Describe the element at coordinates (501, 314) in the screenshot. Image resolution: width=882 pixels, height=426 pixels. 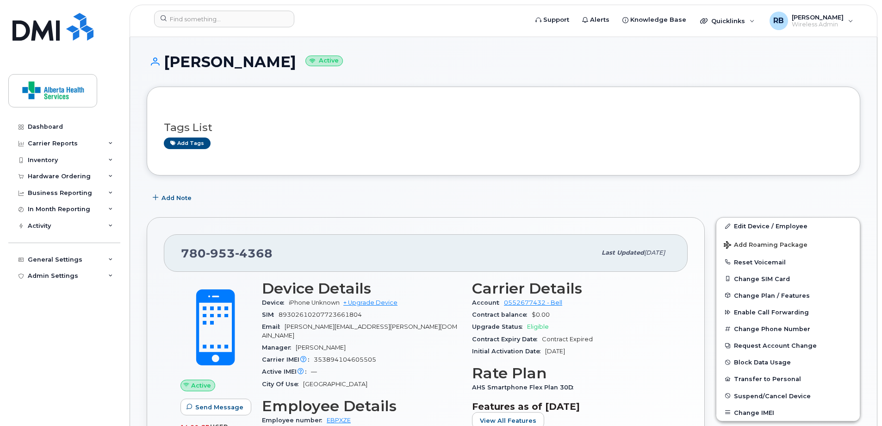
I see `span: Contract balance` at that location.